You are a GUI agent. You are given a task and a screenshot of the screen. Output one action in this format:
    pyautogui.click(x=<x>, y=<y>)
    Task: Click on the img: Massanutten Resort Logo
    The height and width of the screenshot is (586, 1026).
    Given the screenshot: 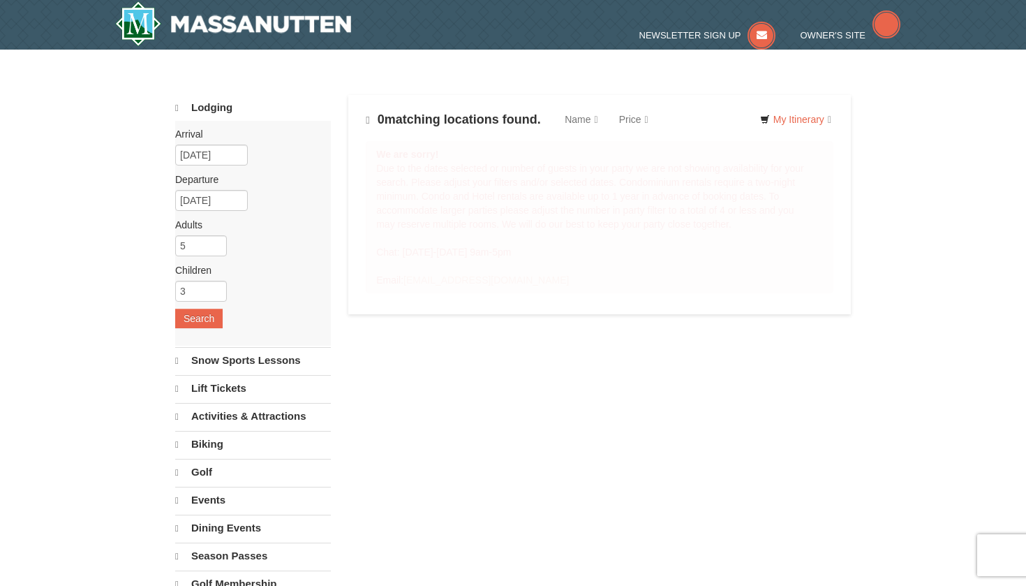 What is the action you would take?
    pyautogui.click(x=233, y=24)
    